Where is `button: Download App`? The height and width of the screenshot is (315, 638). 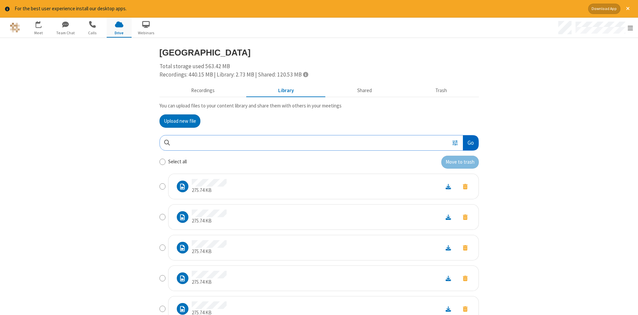 button: Download App is located at coordinates (604, 9).